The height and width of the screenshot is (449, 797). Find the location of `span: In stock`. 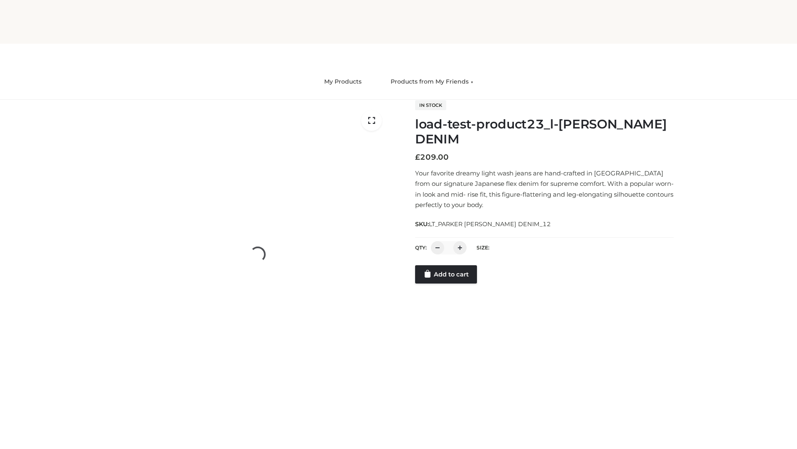

span: In stock is located at coordinates (431, 105).